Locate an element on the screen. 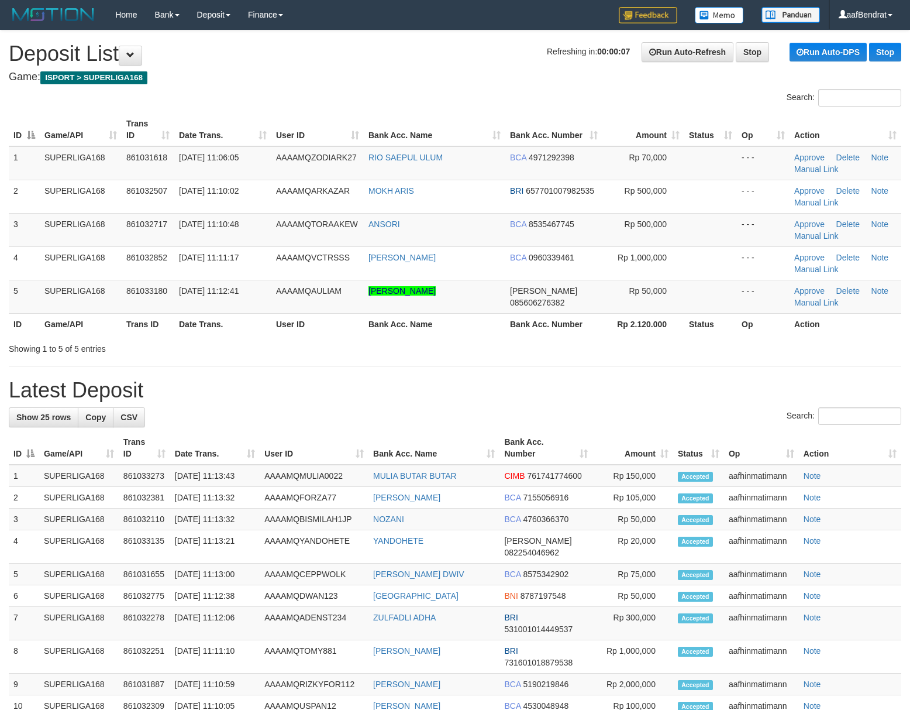 This screenshot has height=710, width=910. th: User ID is located at coordinates (318, 323).